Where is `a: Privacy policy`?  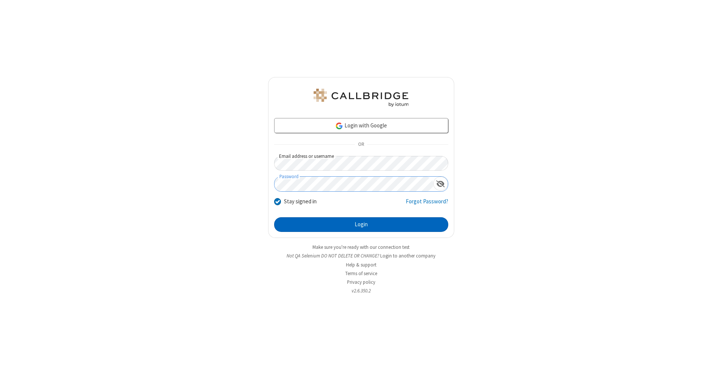
a: Privacy policy is located at coordinates (361, 282).